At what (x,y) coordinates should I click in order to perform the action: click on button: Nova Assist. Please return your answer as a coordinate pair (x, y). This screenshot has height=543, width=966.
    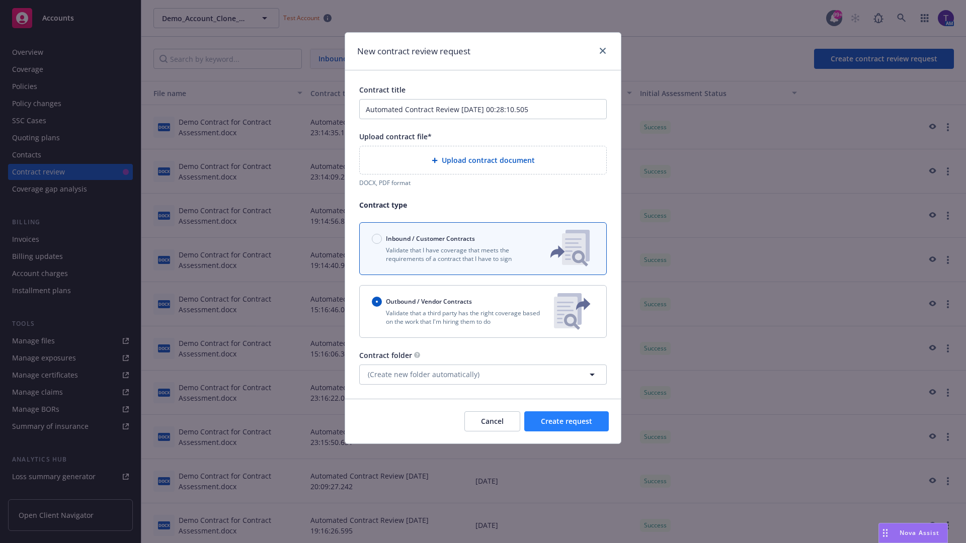
    Looking at the image, I should click on (913, 533).